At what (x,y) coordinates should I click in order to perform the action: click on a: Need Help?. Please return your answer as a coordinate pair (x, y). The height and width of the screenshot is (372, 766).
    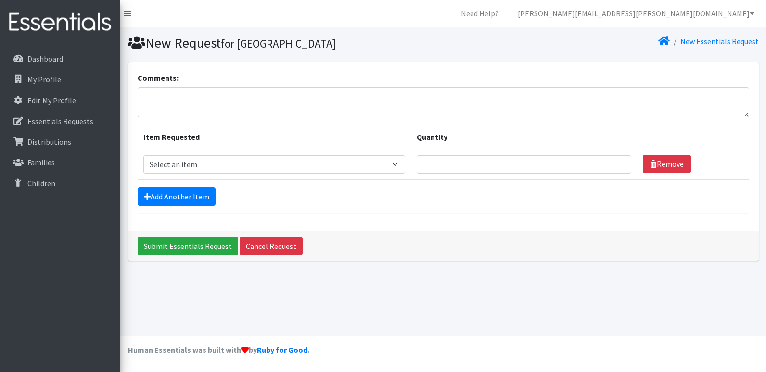
    Looking at the image, I should click on (480, 13).